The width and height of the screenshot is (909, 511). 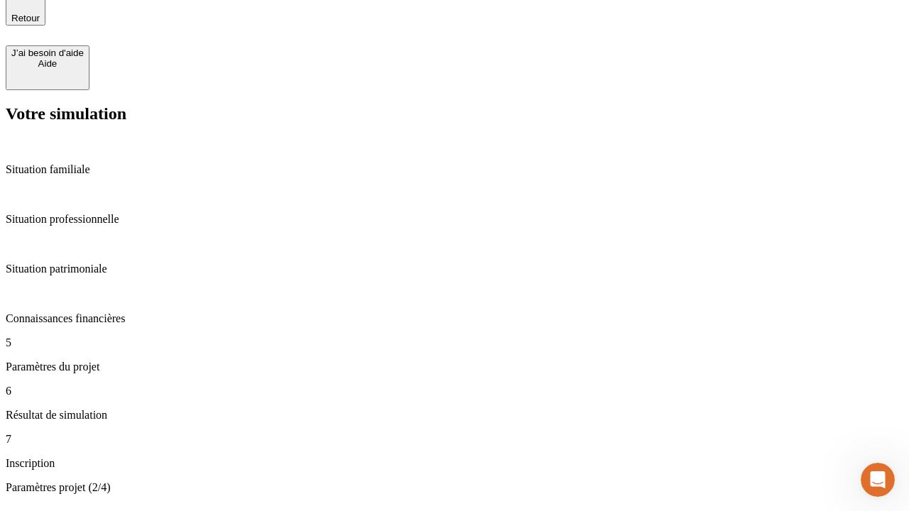 What do you see at coordinates (26, 18) in the screenshot?
I see `span: Retour` at bounding box center [26, 18].